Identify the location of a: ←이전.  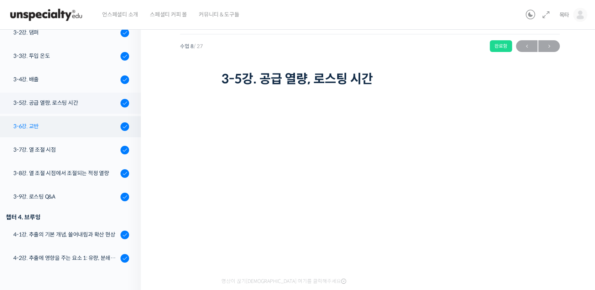
(526, 46).